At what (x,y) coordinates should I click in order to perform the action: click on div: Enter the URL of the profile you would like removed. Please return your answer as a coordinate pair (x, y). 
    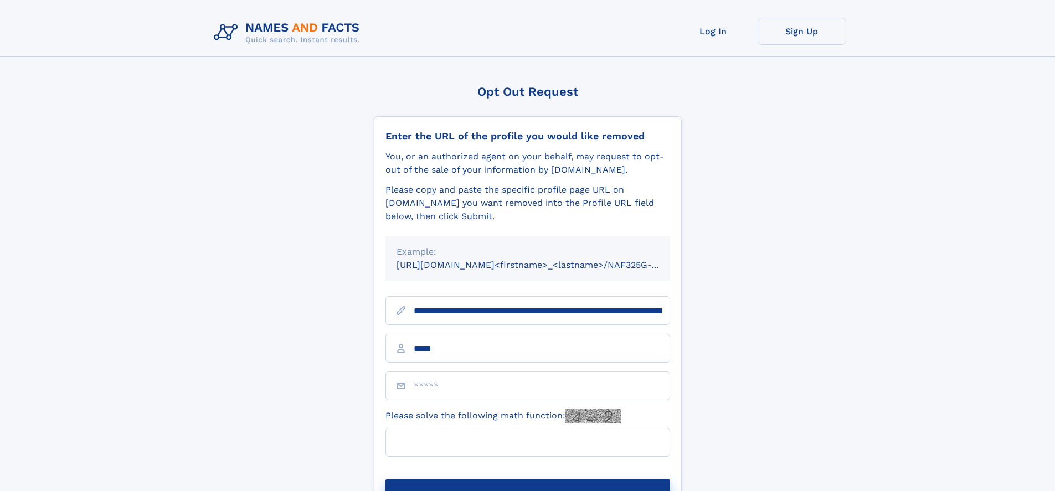
    Looking at the image, I should click on (528, 136).